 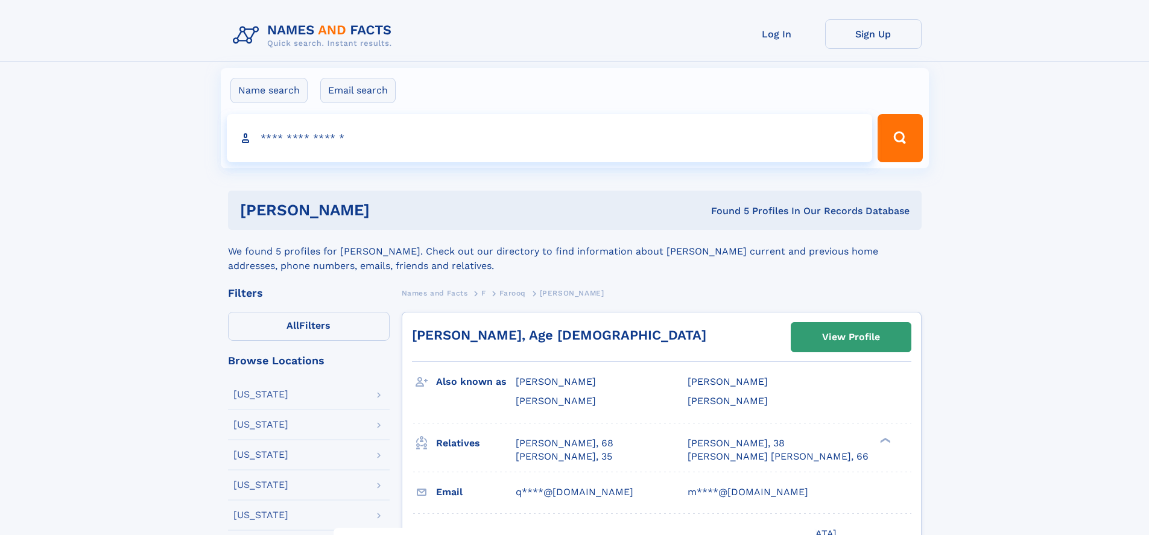 What do you see at coordinates (358, 90) in the screenshot?
I see `label: Email search` at bounding box center [358, 90].